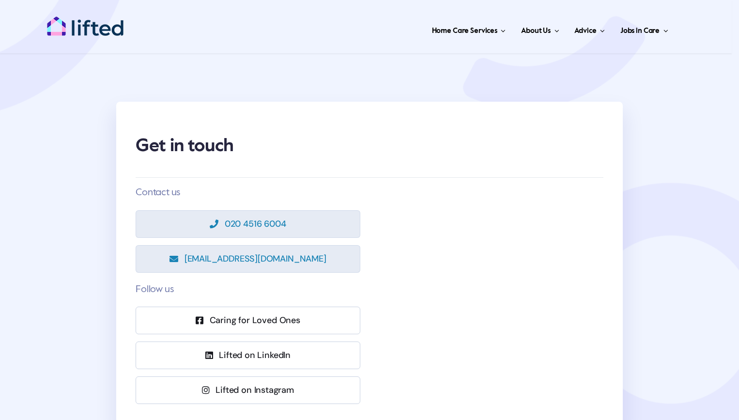 The height and width of the screenshot is (420, 739). What do you see at coordinates (370, 146) in the screenshot?
I see `h1: Get in touch` at bounding box center [370, 146].